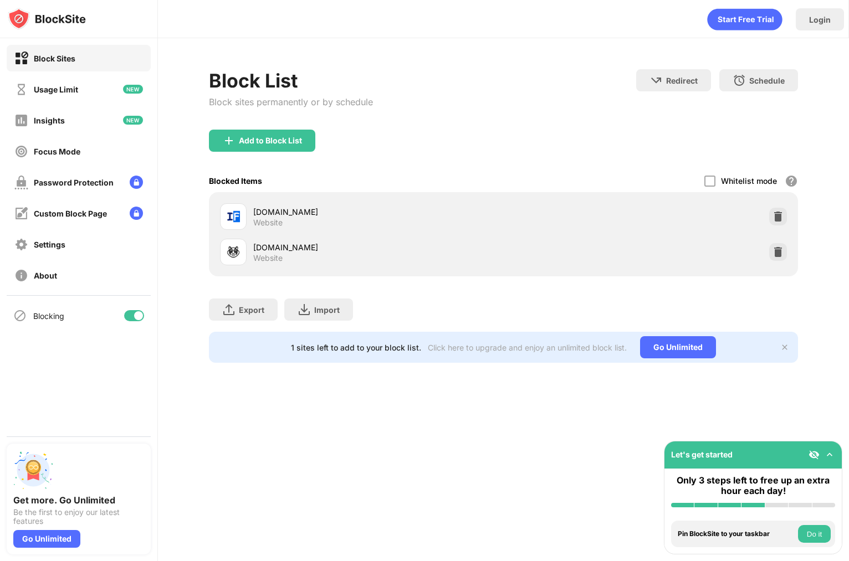  What do you see at coordinates (20, 316) in the screenshot?
I see `img: blocking-icon.svg` at bounding box center [20, 316].